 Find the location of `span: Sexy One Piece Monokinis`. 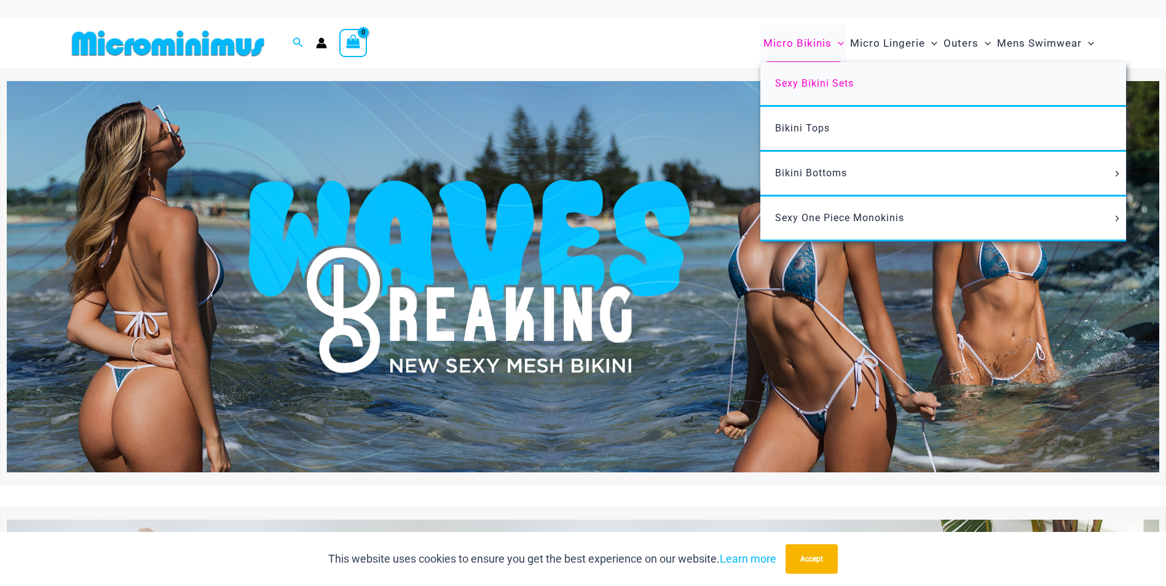

span: Sexy One Piece Monokinis is located at coordinates (839, 218).